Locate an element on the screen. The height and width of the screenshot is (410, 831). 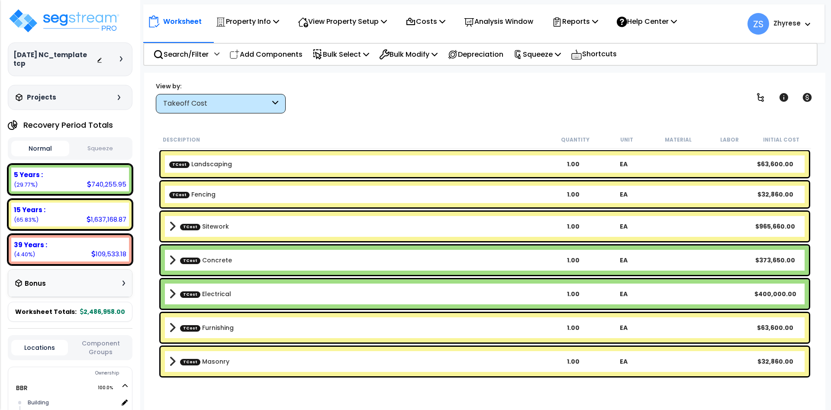
div: Shortcuts is located at coordinates (594, 54).